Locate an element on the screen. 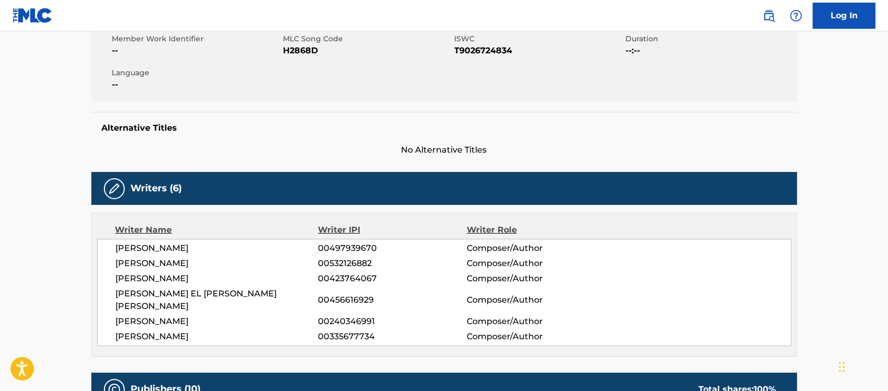  span: 00497939670 is located at coordinates (392, 248).